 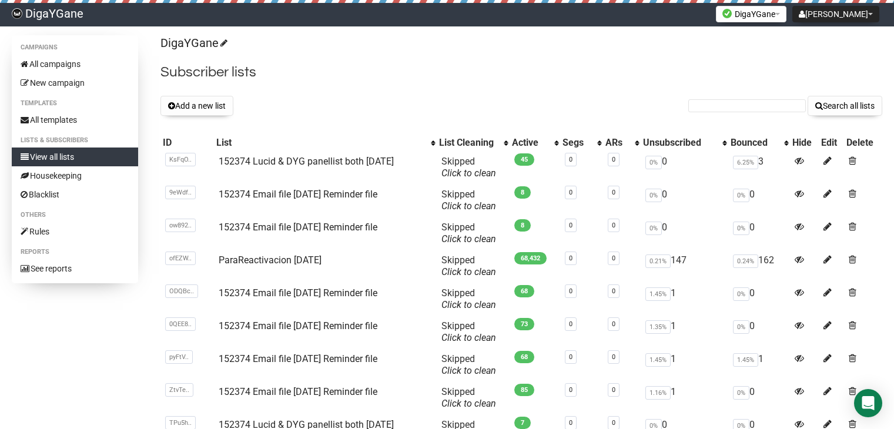 I want to click on div: Bounced, so click(x=754, y=143).